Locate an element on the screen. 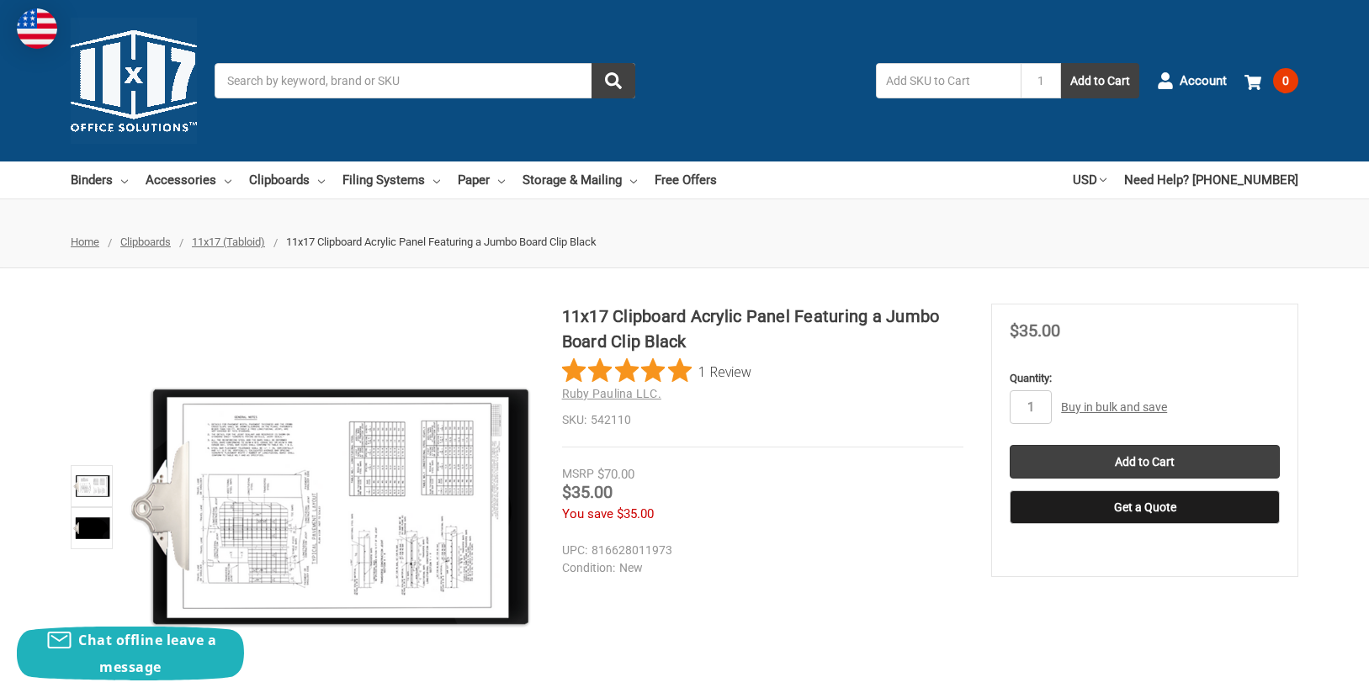  a: 0 is located at coordinates (1272, 81).